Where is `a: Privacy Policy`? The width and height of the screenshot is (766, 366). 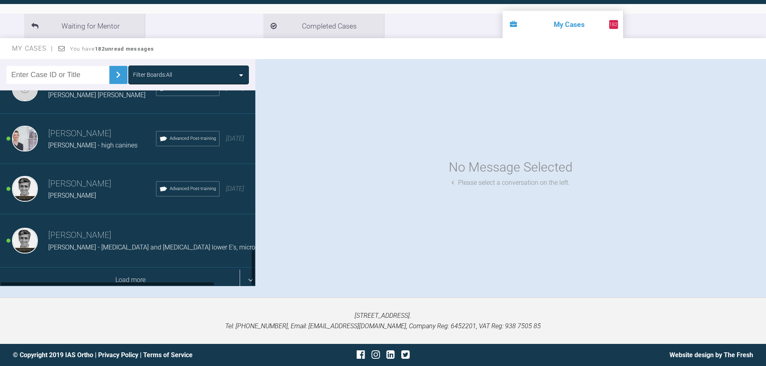 a: Privacy Policy is located at coordinates (118, 355).